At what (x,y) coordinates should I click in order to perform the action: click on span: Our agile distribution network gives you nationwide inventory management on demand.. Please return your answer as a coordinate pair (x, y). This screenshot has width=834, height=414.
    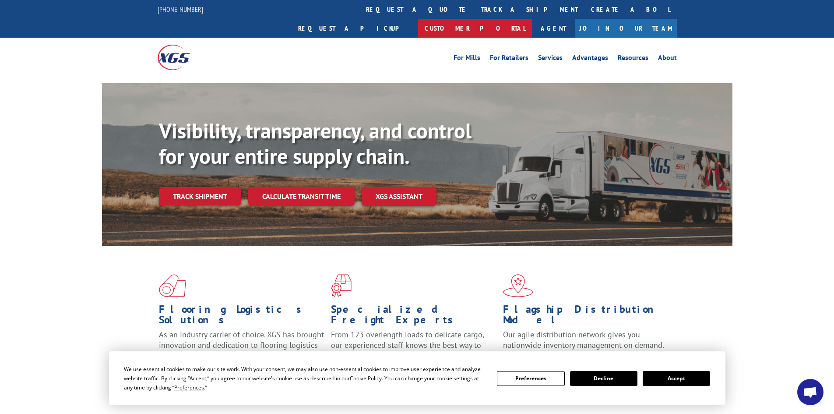
    Looking at the image, I should click on (584, 339).